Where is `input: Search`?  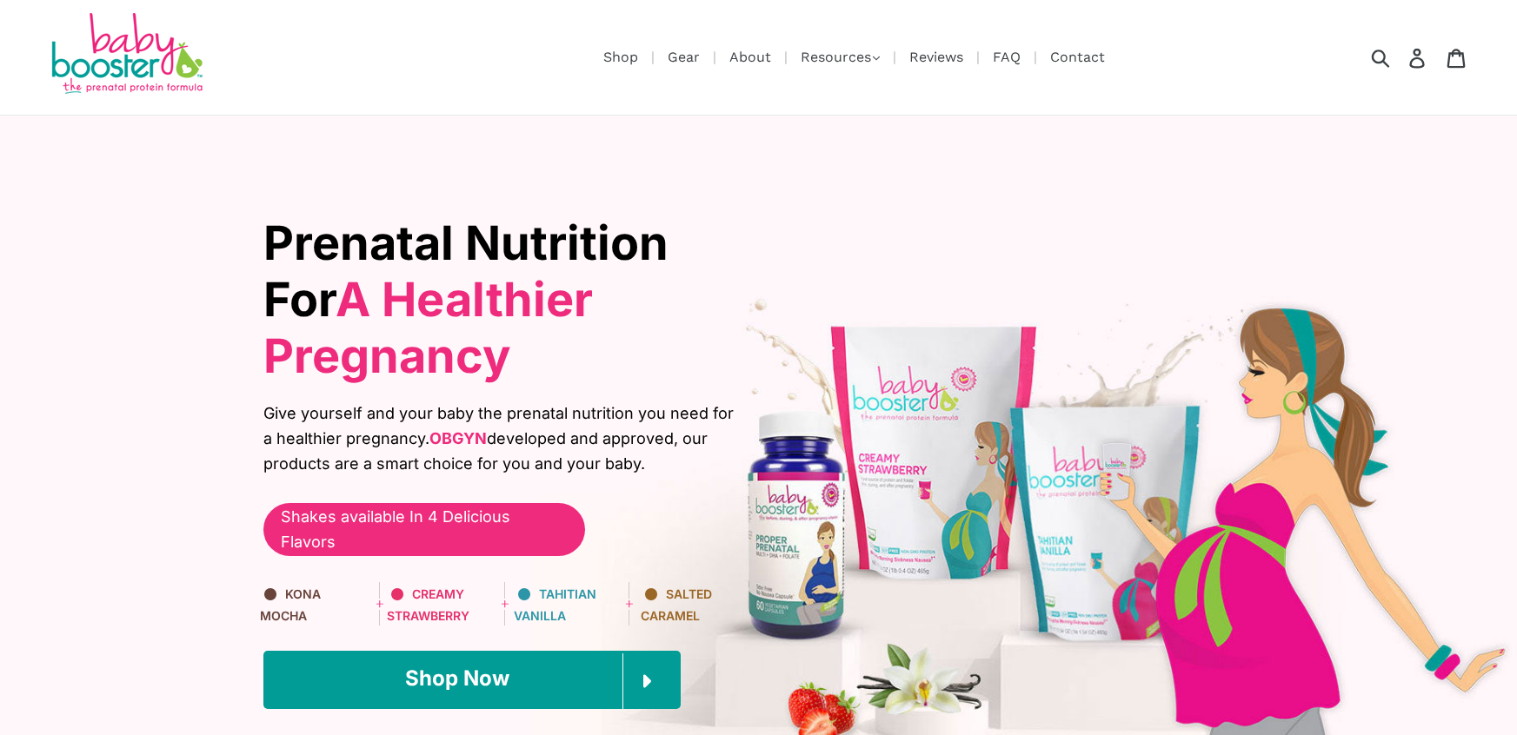
input: Search is located at coordinates (1400, 57).